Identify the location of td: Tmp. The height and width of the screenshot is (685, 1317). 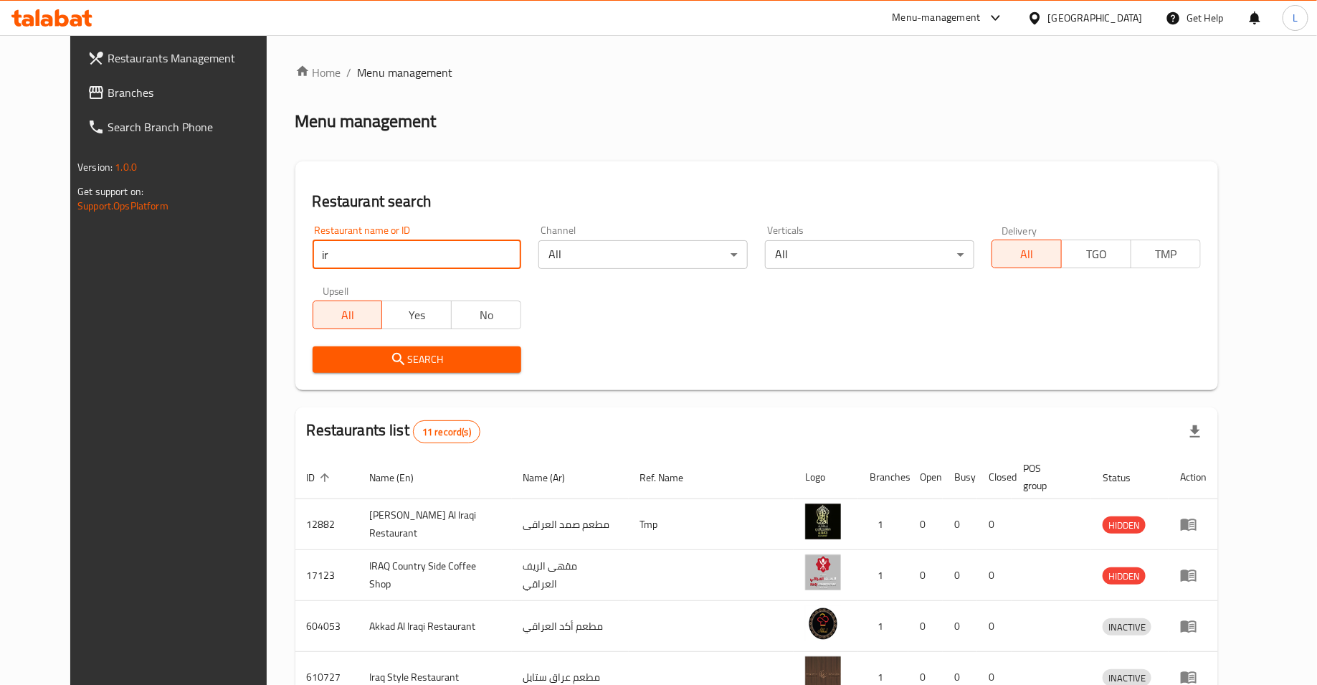
(711, 524).